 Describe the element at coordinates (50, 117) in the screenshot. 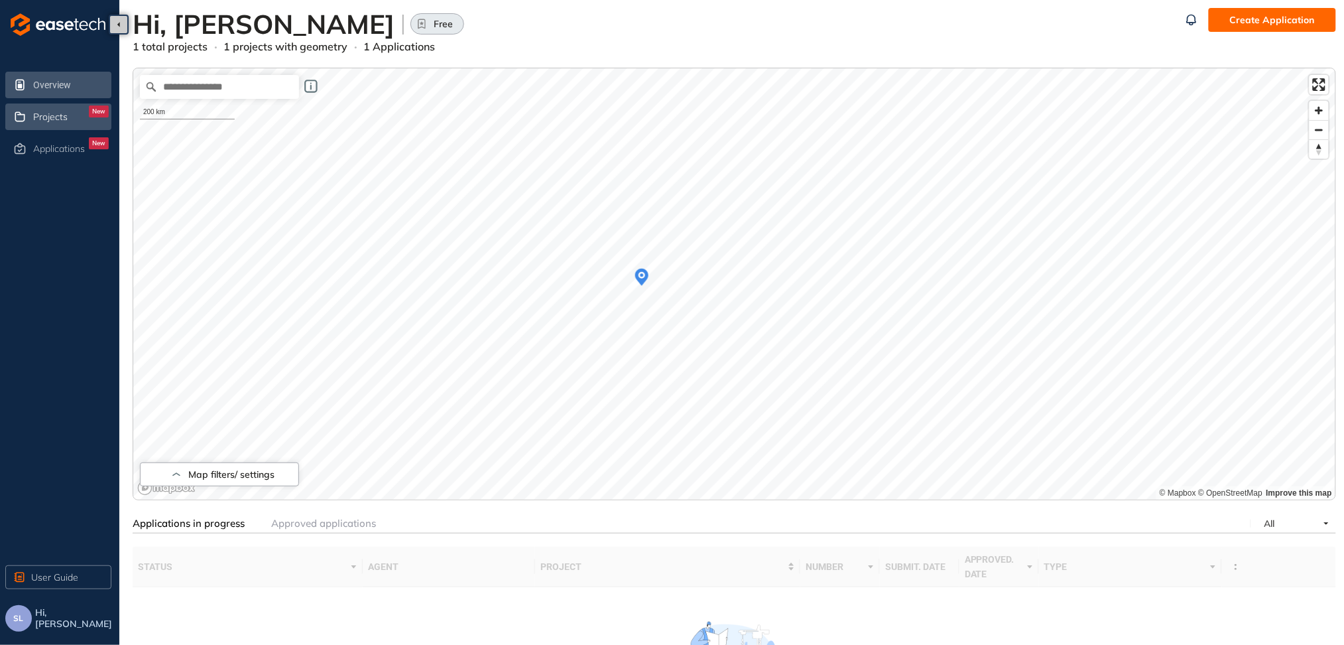

I see `span: Projects` at that location.